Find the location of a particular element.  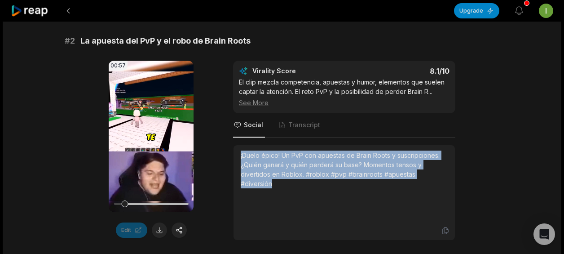

div: Virality Score is located at coordinates (300, 71).